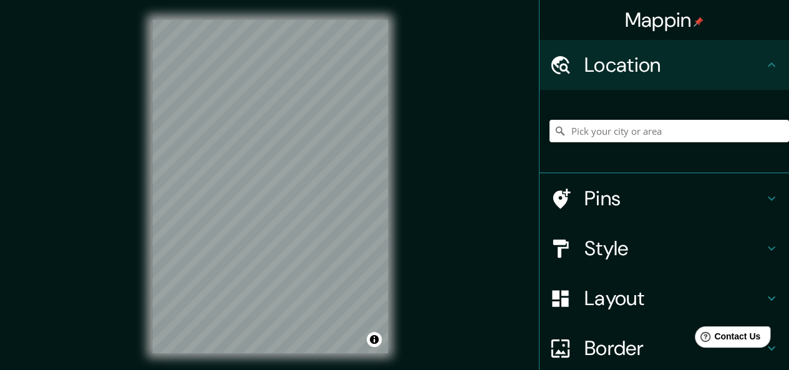  Describe the element at coordinates (674, 298) in the screenshot. I see `h4: Layout` at that location.